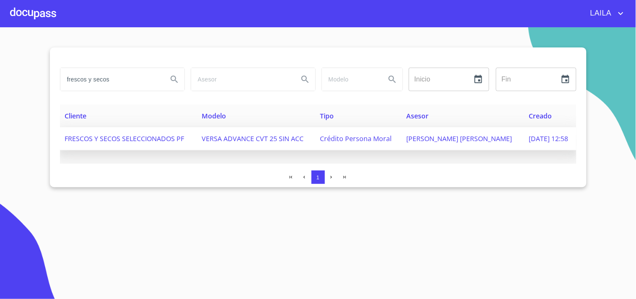 Image resolution: width=636 pixels, height=299 pixels. Describe the element at coordinates (318, 177) in the screenshot. I see `button: 1` at that location.